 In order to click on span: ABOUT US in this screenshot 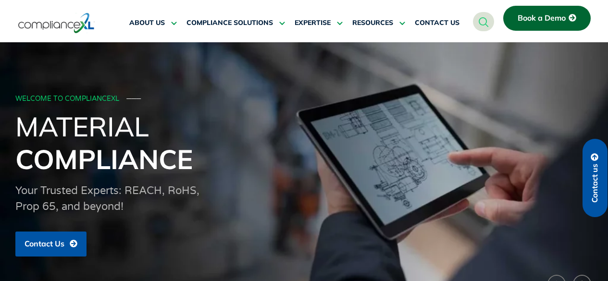, I will do `click(147, 23)`.